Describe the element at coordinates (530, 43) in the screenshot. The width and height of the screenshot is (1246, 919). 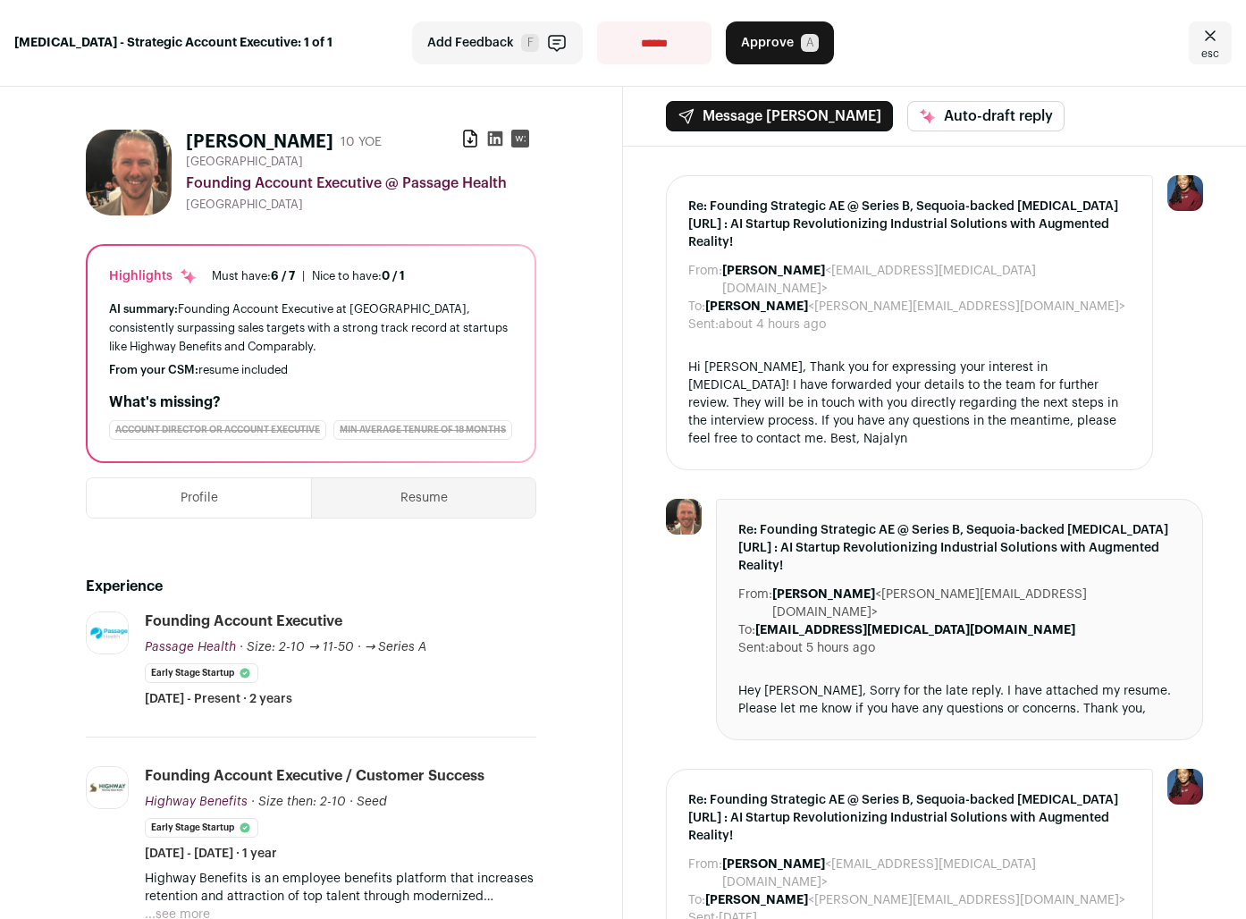
I see `span: F` at that location.